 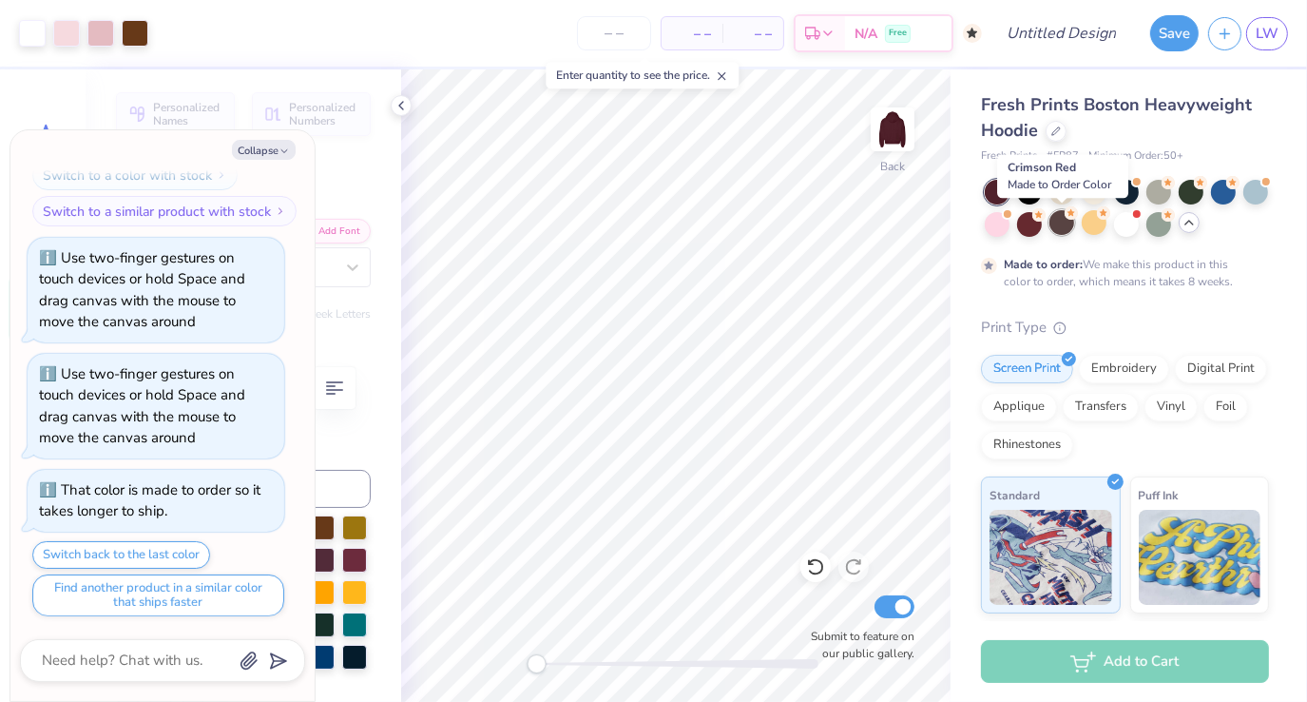 What do you see at coordinates (121, 554) in the screenshot?
I see `button: Switch back to the last color` at bounding box center [121, 554].